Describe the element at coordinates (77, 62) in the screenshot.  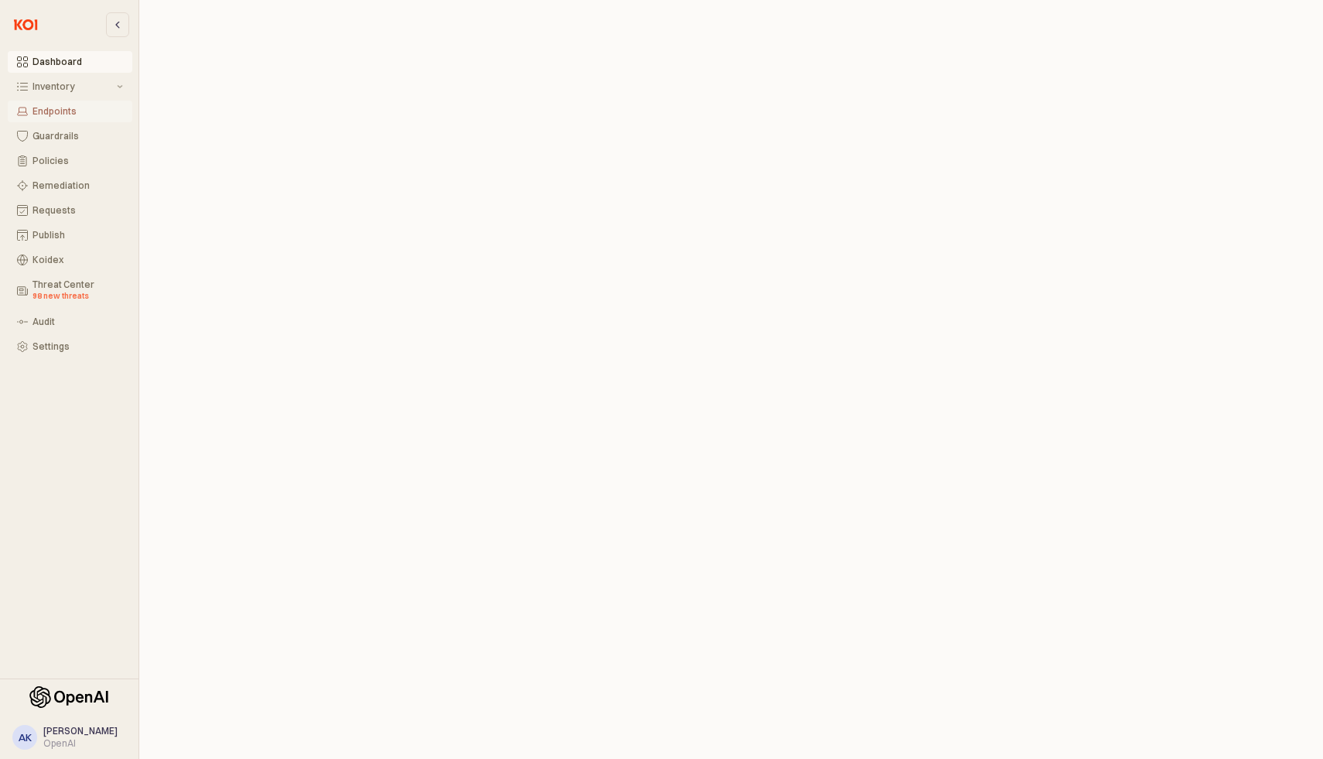
I see `div: Dashboard` at that location.